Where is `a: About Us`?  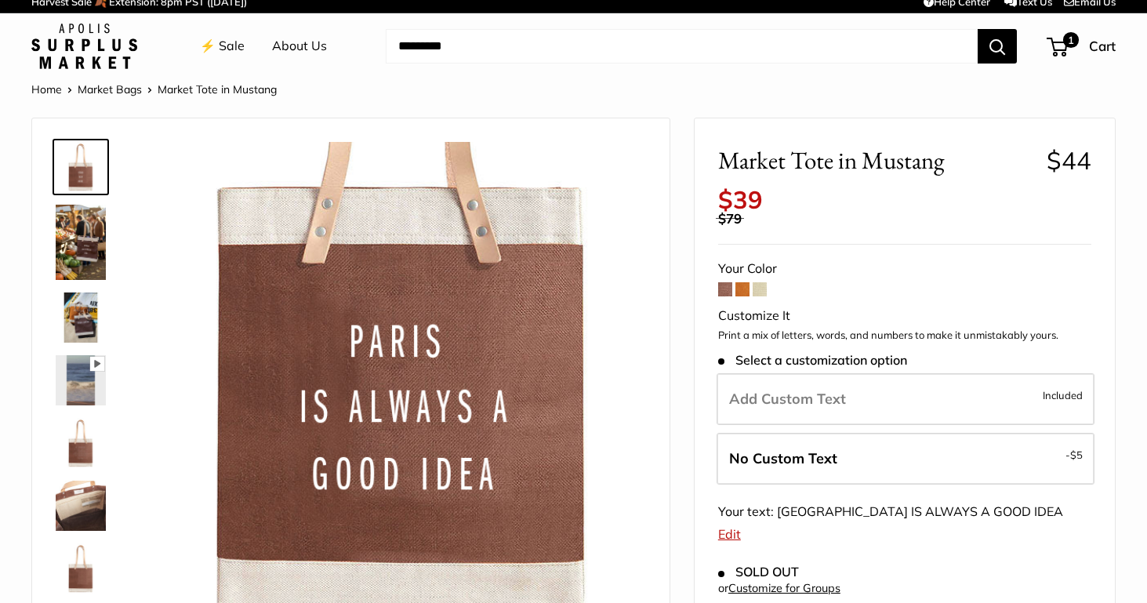 a: About Us is located at coordinates (299, 46).